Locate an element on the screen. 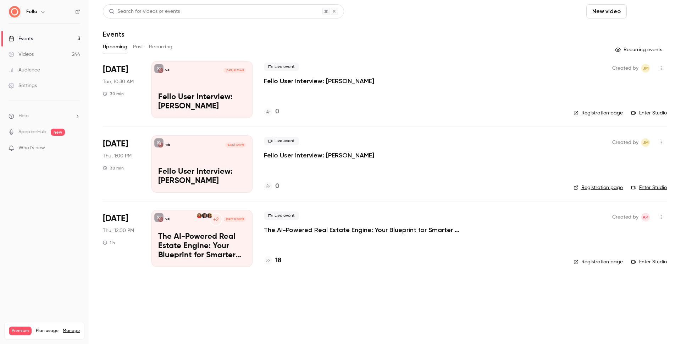  a: SpeakerHub is located at coordinates (32, 132).